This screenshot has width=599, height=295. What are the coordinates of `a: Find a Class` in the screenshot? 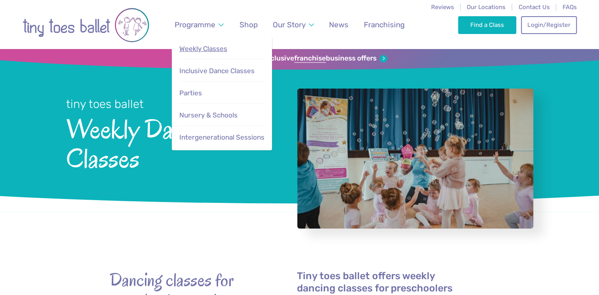 It's located at (487, 25).